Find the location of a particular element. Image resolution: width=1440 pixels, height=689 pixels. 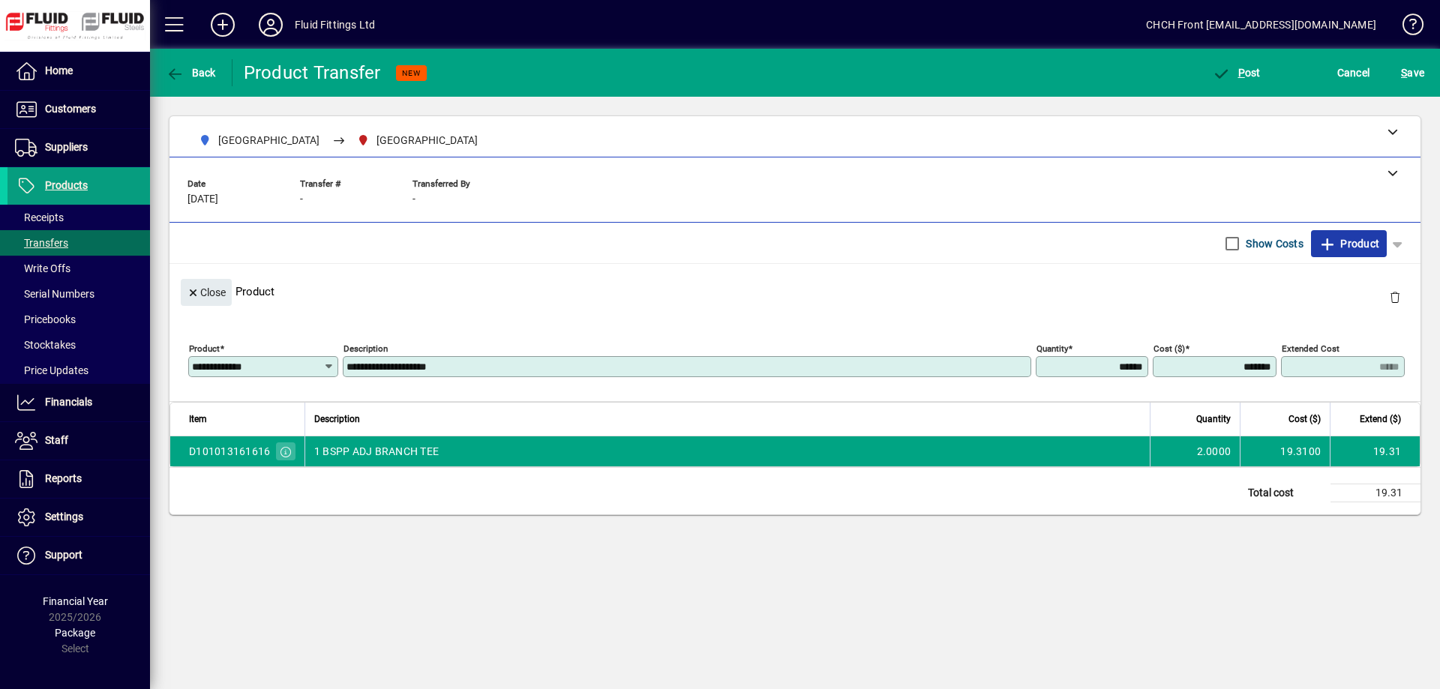

span: Stocktakes is located at coordinates (45, 345).